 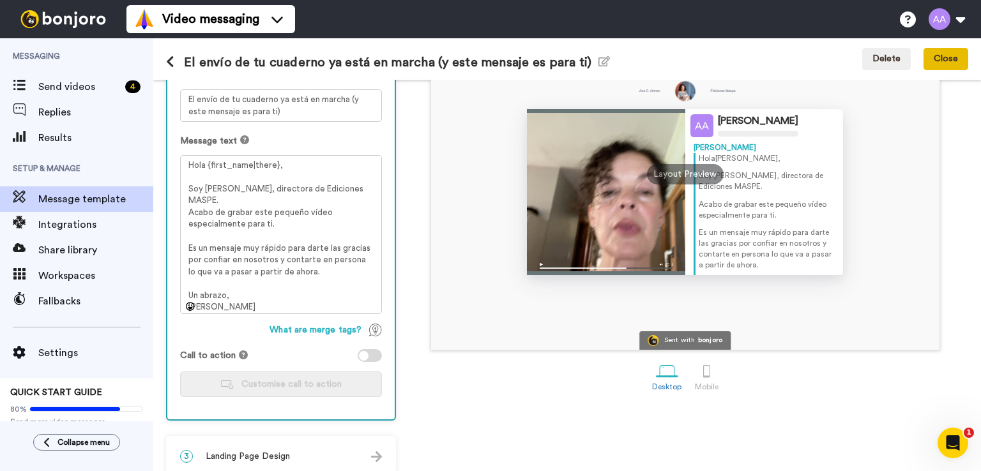 What do you see at coordinates (96, 225) in the screenshot?
I see `span: Integrations` at bounding box center [96, 225].